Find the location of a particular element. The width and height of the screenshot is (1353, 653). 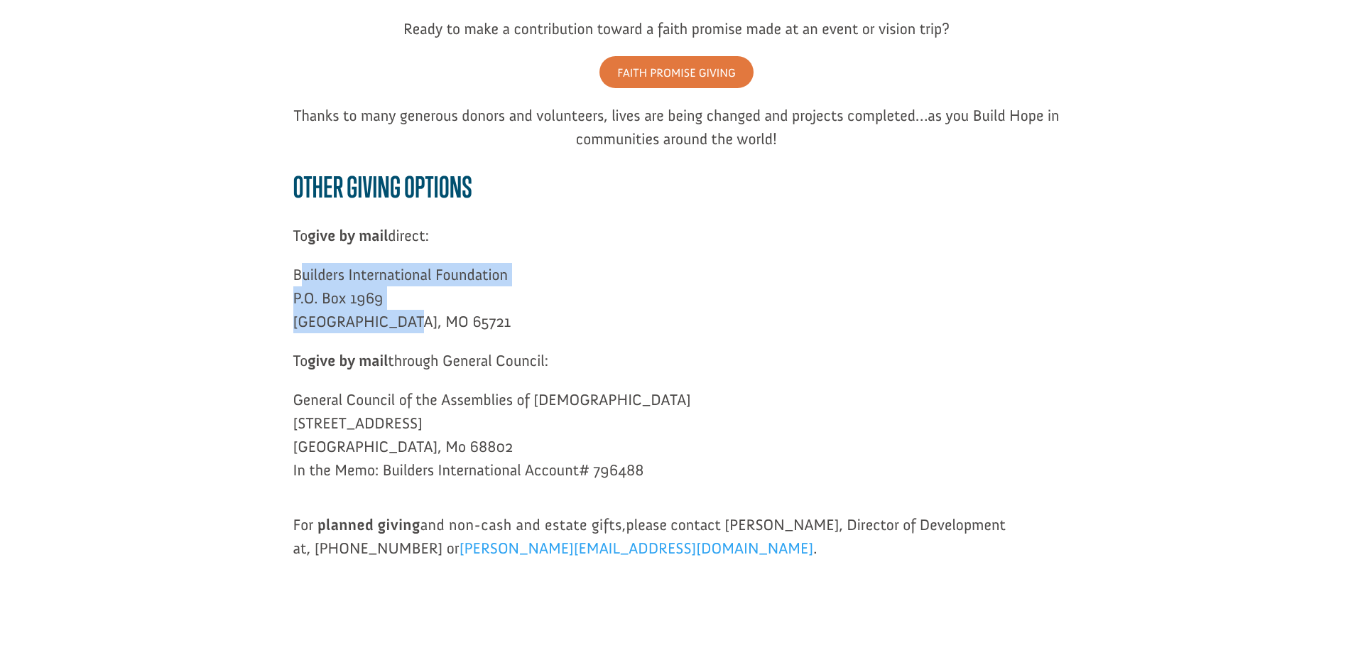

div: to is located at coordinates (110, 49).